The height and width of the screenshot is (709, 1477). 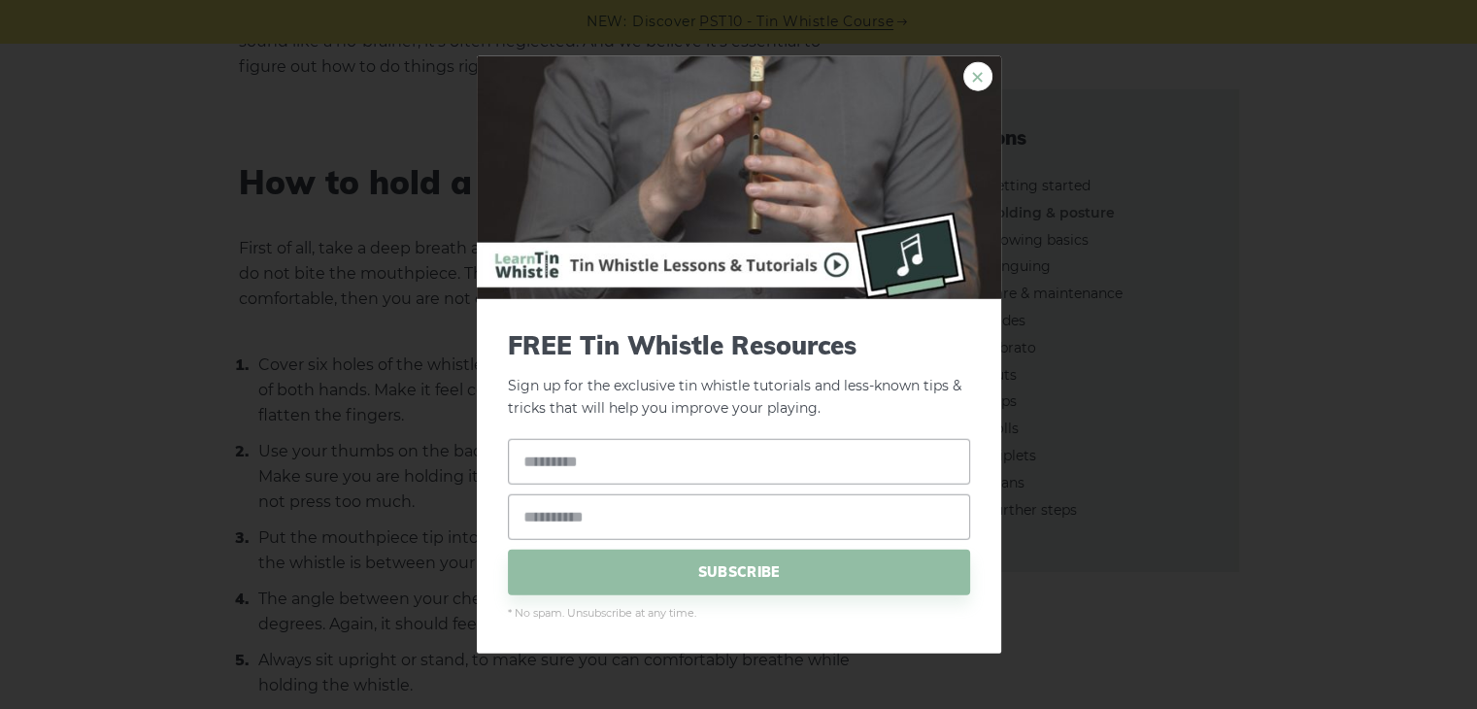 I want to click on p: Sign up for the exclusive tin whistle tutorials and less-known tips & tricks that will help you i..., so click(x=739, y=375).